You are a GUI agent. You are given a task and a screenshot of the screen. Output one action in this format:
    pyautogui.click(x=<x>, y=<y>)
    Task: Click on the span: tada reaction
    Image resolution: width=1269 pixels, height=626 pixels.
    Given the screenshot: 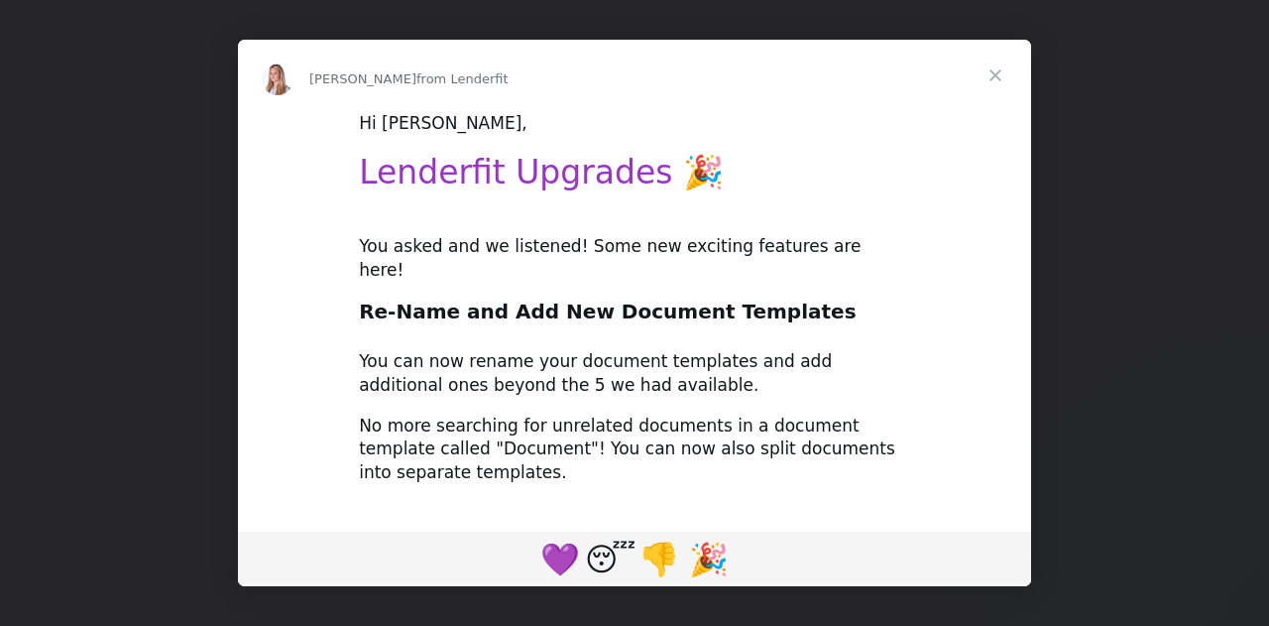 What is the action you would take?
    pyautogui.click(x=709, y=558)
    